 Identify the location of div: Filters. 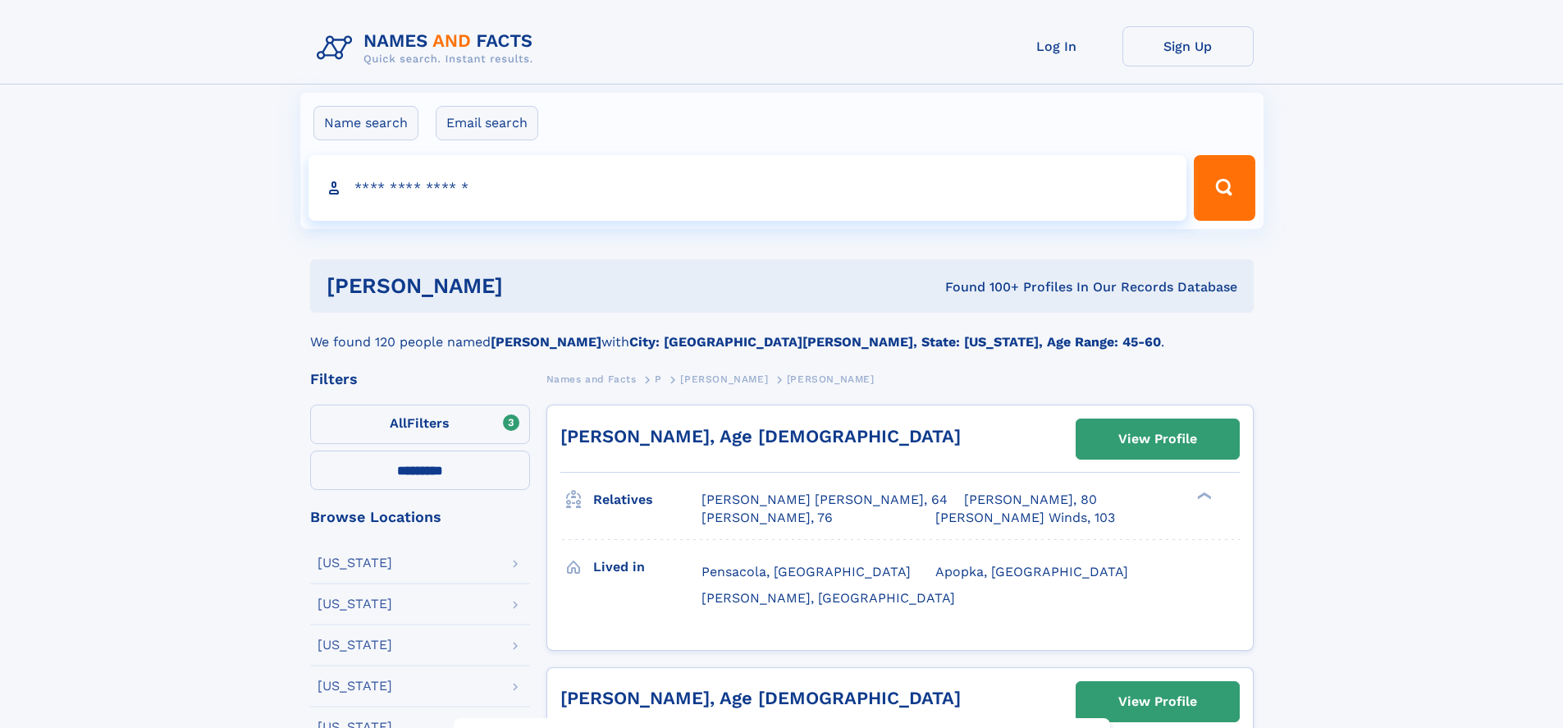
(420, 379).